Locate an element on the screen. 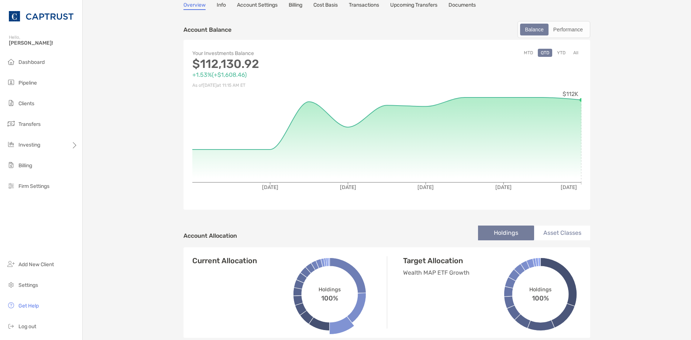 This screenshot has width=691, height=340. span: Settings is located at coordinates (28, 285).